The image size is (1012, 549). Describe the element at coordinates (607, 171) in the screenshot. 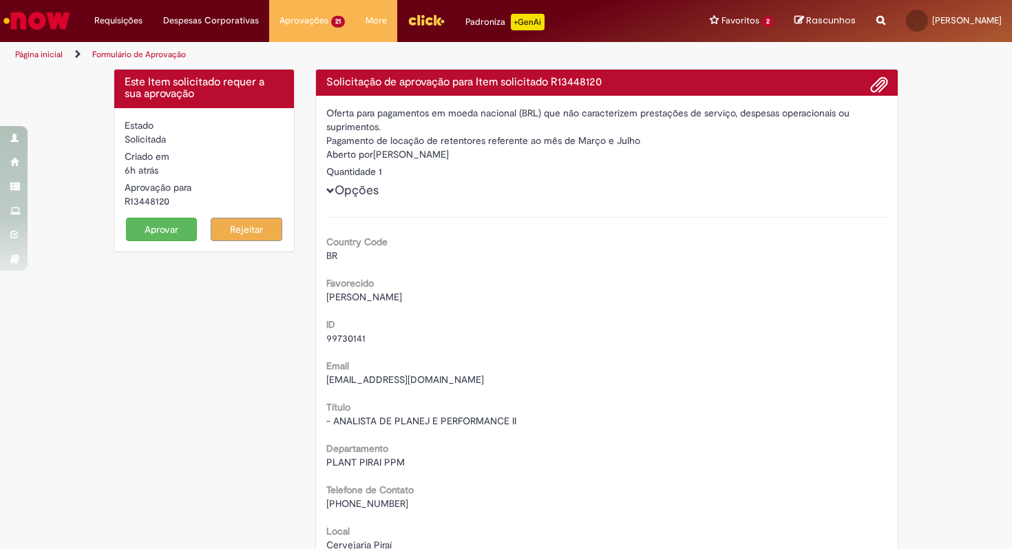

I see `div: Quantidade 1` at that location.